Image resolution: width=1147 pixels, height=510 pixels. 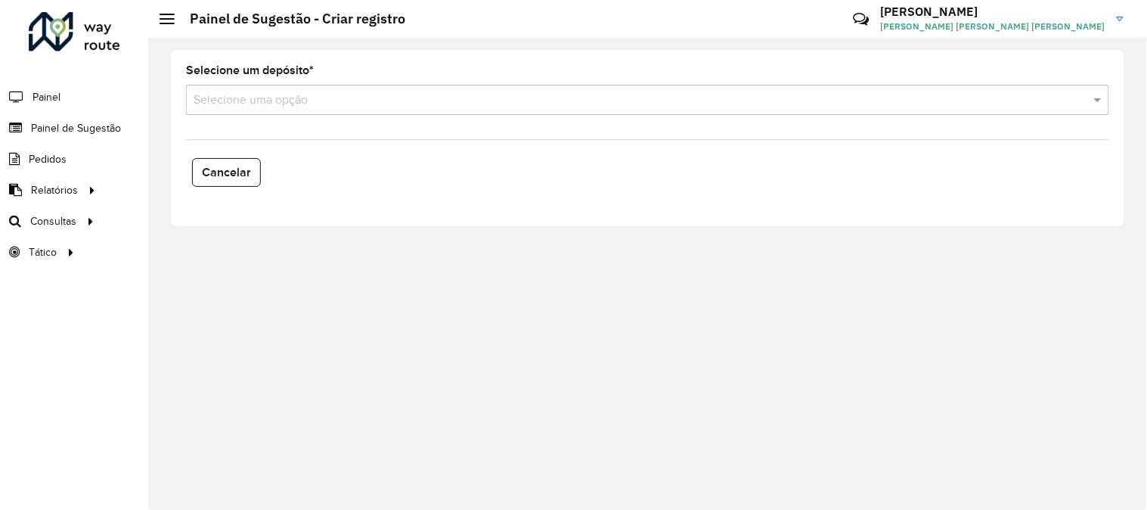 I want to click on a: Contato Rápido, so click(x=860, y=19).